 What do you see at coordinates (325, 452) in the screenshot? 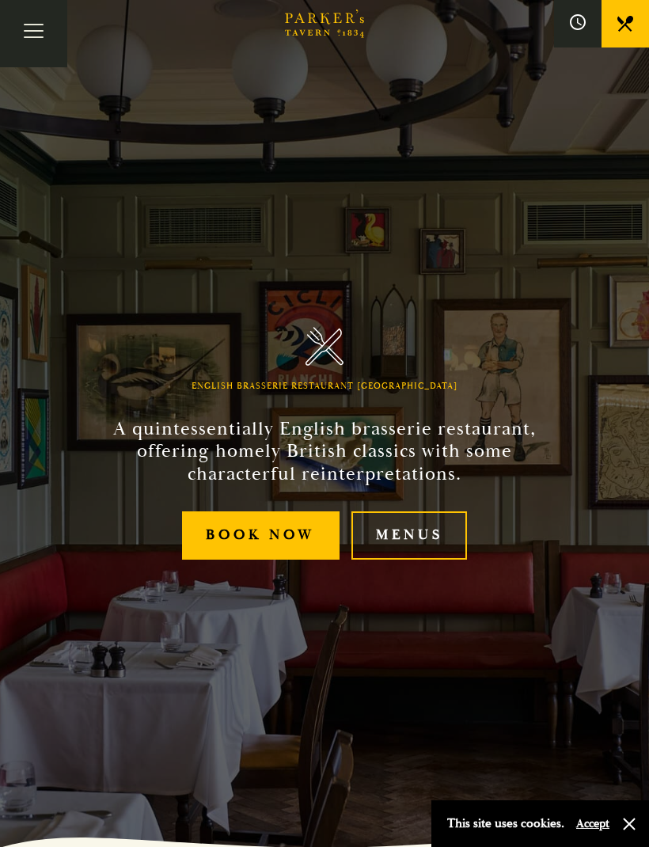
I see `h2: A quintessentially English brasserie restaurant, offering homely British classics with some chara...` at bounding box center [325, 452].